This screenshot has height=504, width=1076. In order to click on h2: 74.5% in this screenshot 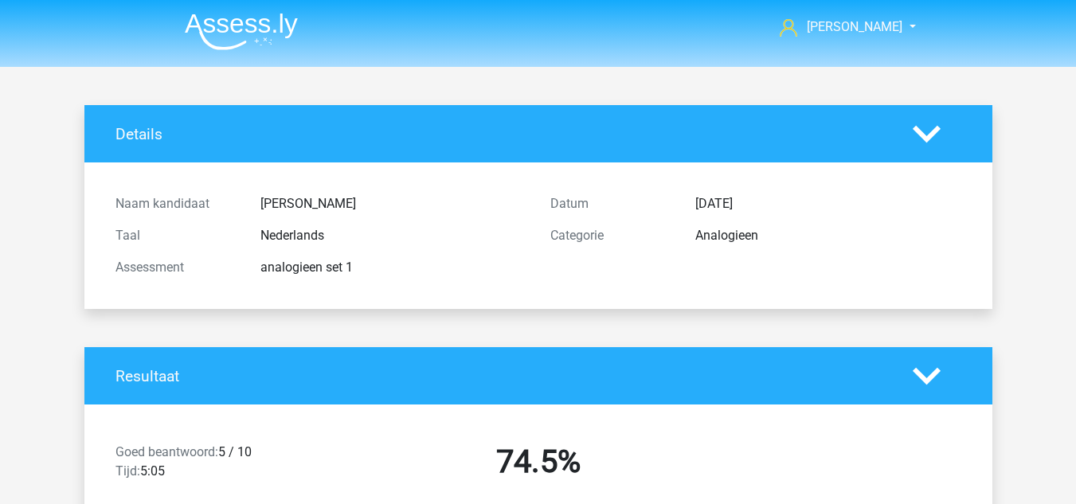, I will do `click(538, 462)`.